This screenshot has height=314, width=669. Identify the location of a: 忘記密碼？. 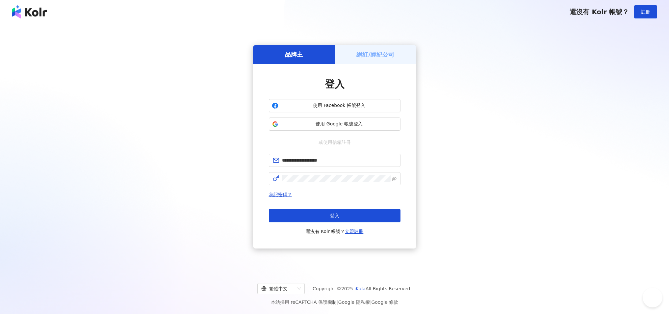
(280, 195).